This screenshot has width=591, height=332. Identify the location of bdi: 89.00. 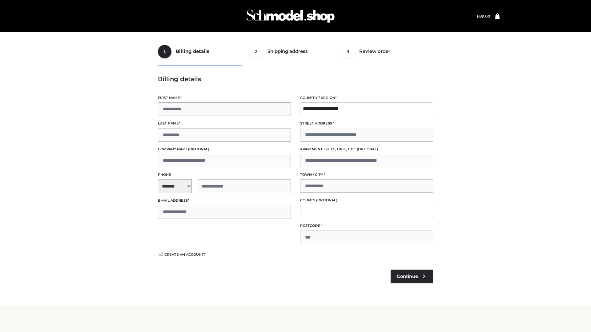
(483, 16).